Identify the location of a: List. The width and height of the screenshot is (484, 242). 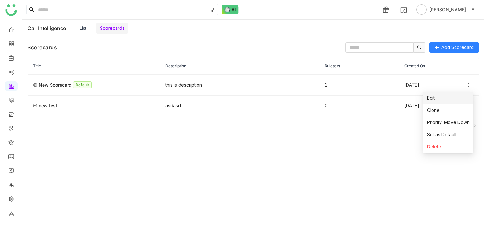
(83, 28).